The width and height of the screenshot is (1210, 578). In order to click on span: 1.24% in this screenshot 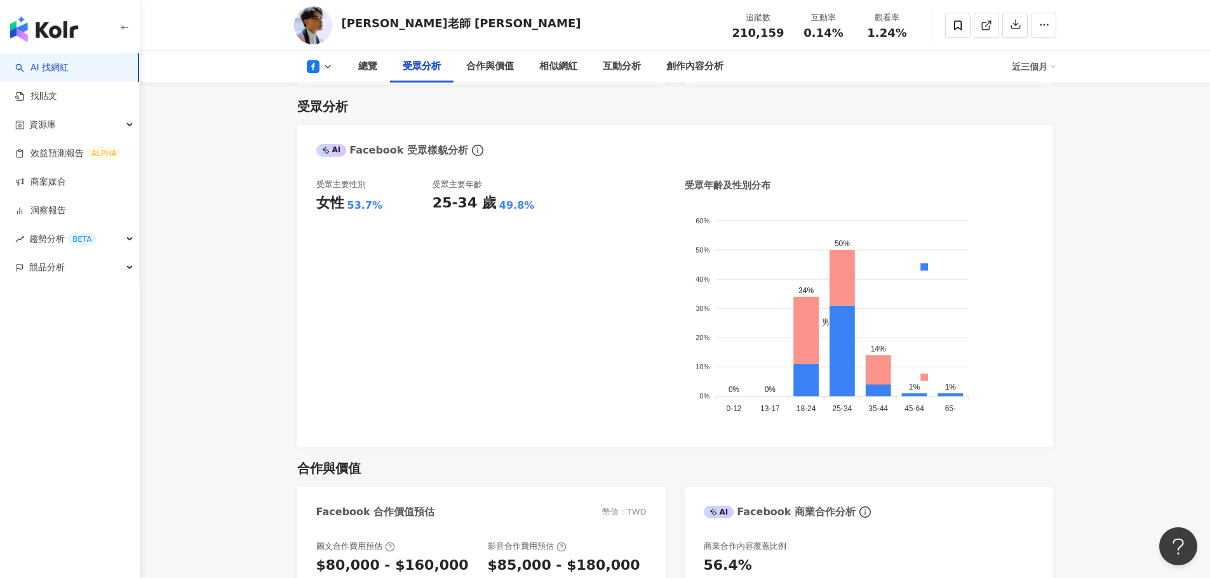, I will do `click(886, 33)`.